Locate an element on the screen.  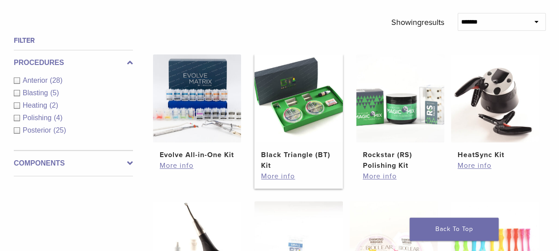
a: Back To Top is located at coordinates (454, 229).